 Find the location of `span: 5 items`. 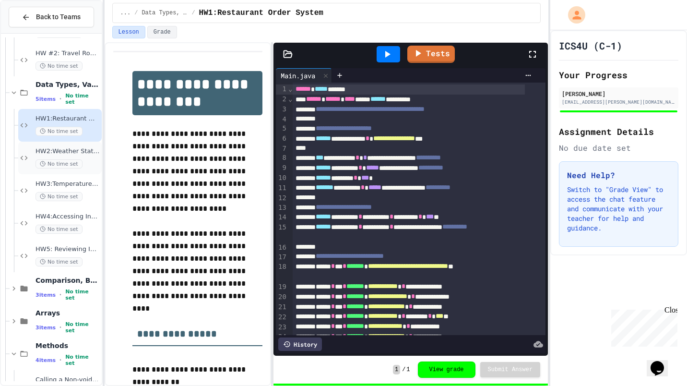

span: 5 items is located at coordinates (46, 99).